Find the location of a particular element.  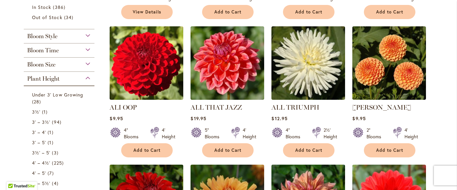

span: 3' – 3½' is located at coordinates (41, 122).